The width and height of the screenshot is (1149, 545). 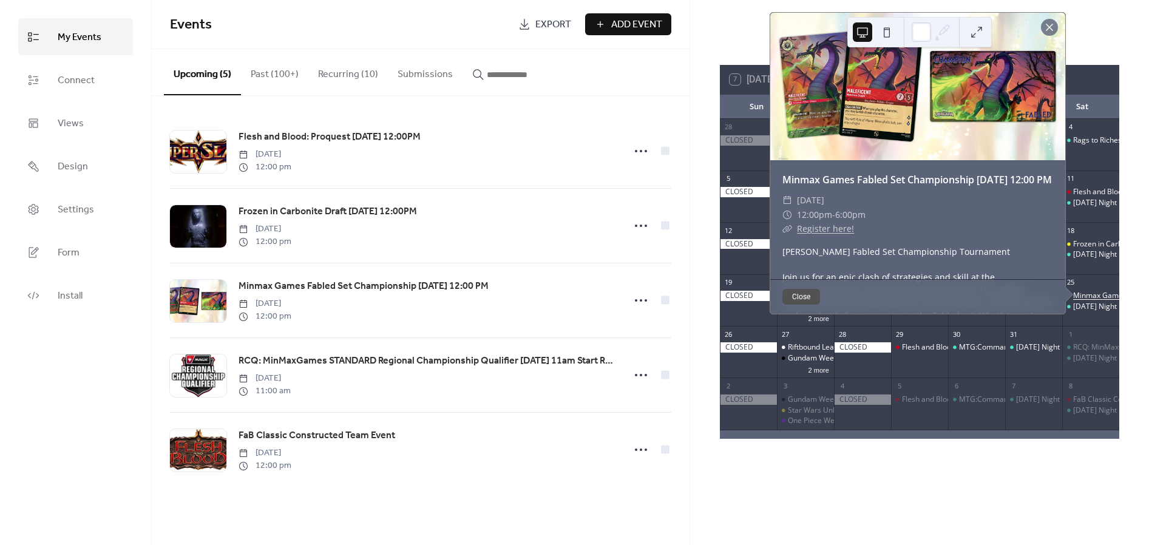 I want to click on a: Form, so click(x=75, y=252).